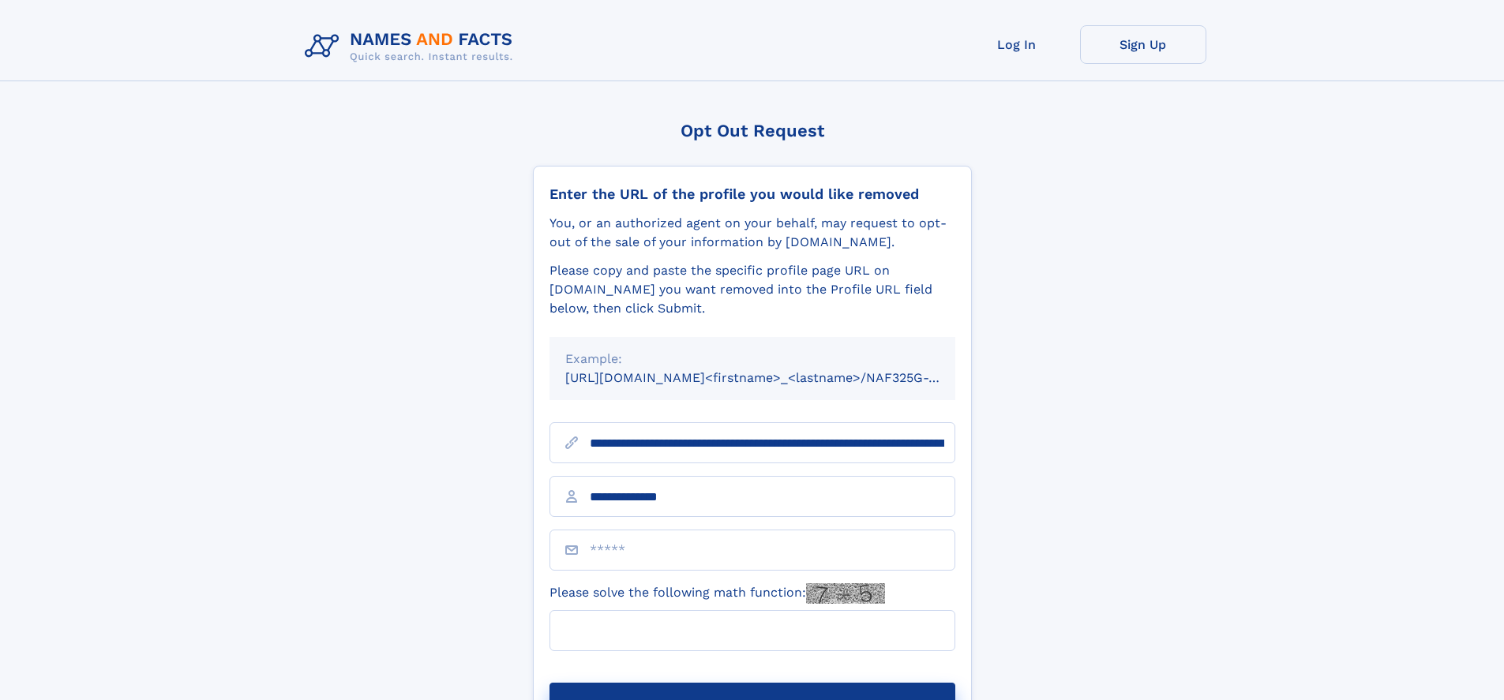 The image size is (1504, 700). I want to click on a: Sign Up, so click(1143, 44).